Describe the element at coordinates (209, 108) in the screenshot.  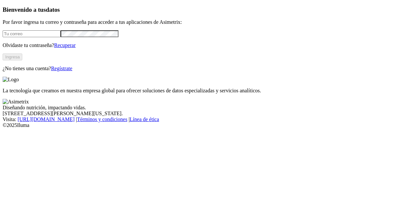
I see `div: Diseñando nutrición, impactando vidas.` at that location.